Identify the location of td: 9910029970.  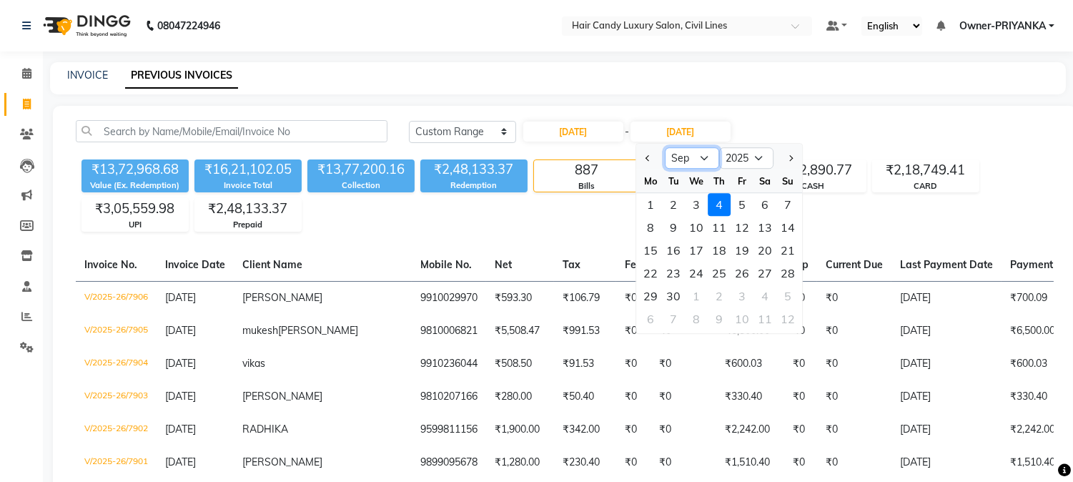
(449, 297).